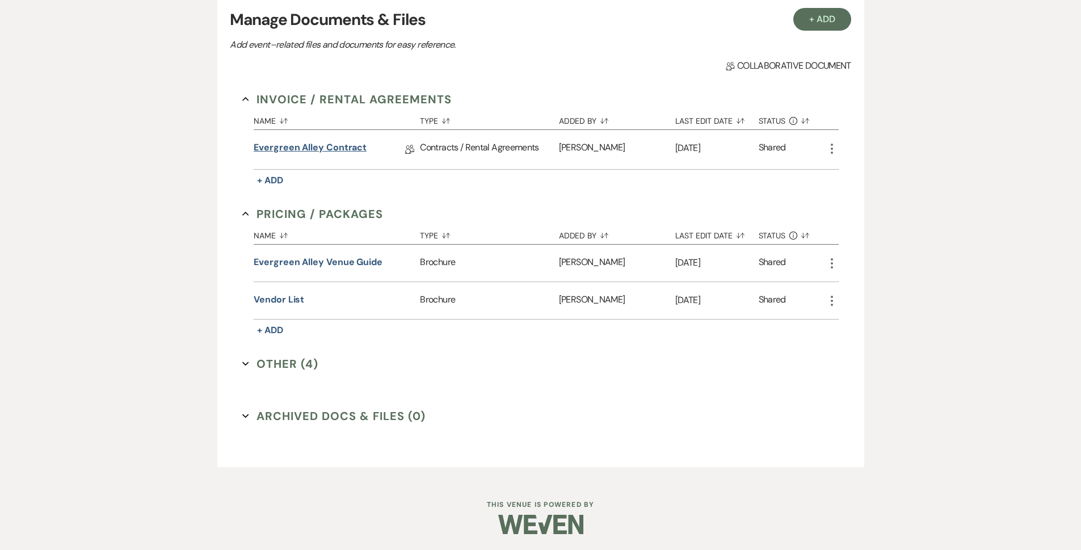 The height and width of the screenshot is (550, 1081). I want to click on button: Archived Docs & Files (0), so click(334, 416).